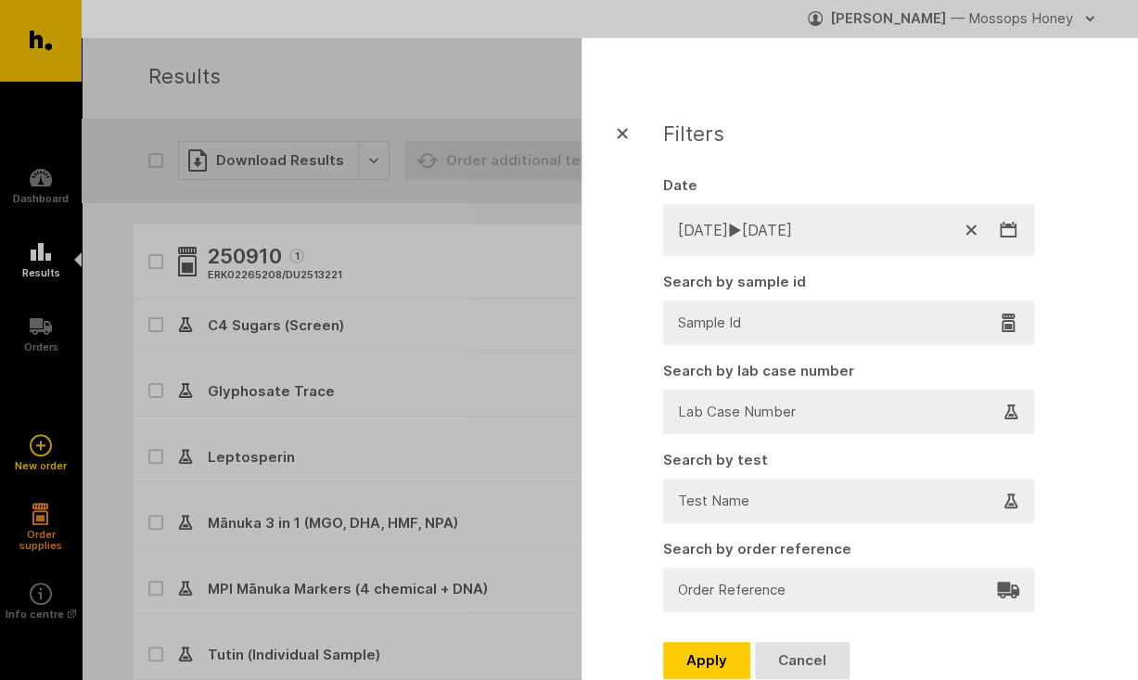 The image size is (1138, 680). What do you see at coordinates (848, 371) in the screenshot?
I see `label: Search by lab case number` at bounding box center [848, 371].